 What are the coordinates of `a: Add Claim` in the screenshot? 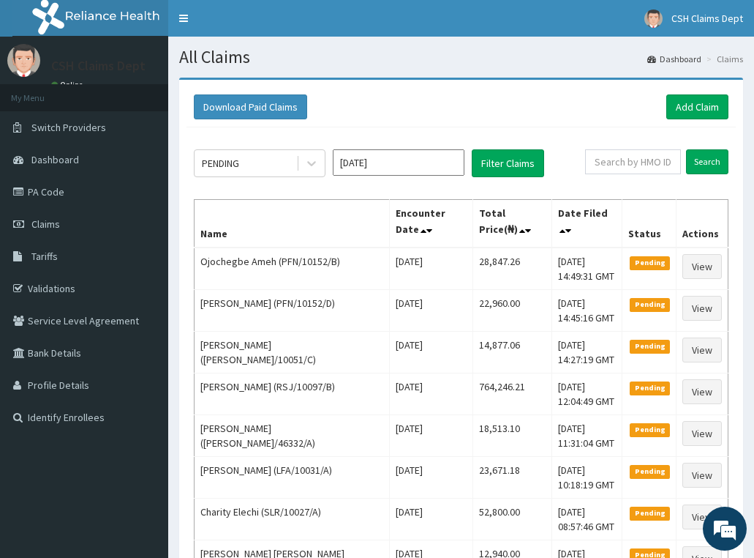 It's located at (697, 107).